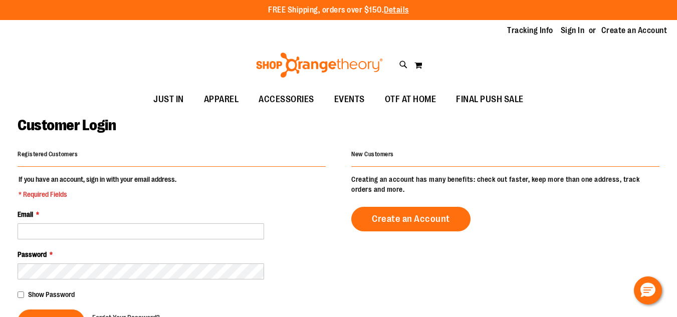 This screenshot has width=677, height=317. I want to click on legend: If you have an account, sign in with your email address., so click(97, 187).